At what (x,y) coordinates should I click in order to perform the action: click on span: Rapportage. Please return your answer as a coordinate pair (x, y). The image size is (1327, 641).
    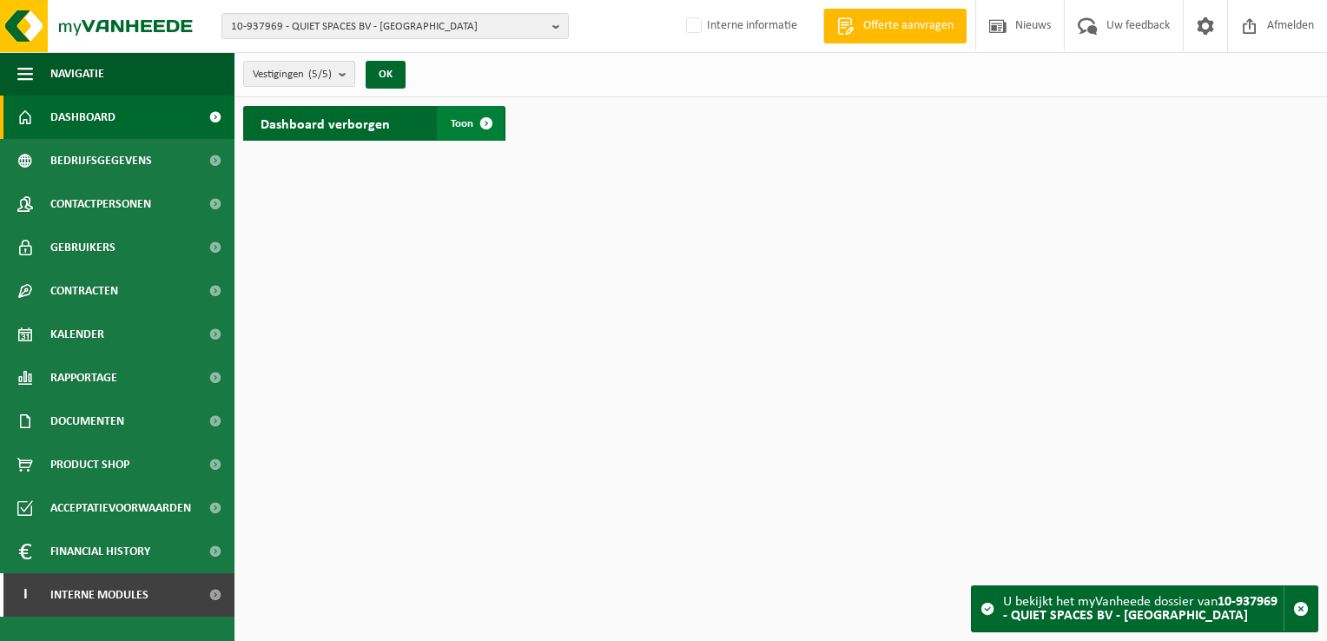
    Looking at the image, I should click on (83, 378).